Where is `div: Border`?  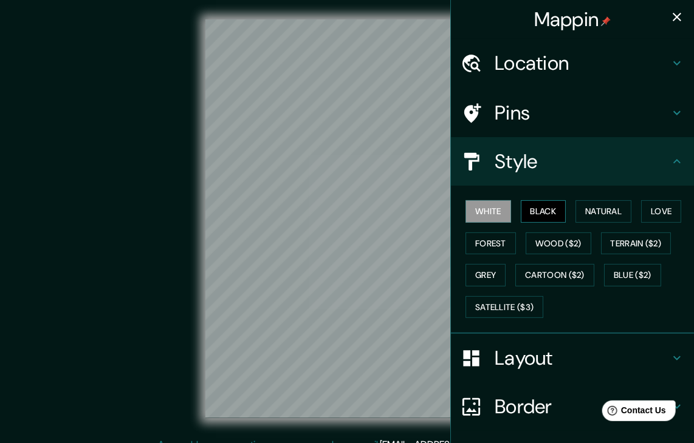 div: Border is located at coordinates (572, 407).